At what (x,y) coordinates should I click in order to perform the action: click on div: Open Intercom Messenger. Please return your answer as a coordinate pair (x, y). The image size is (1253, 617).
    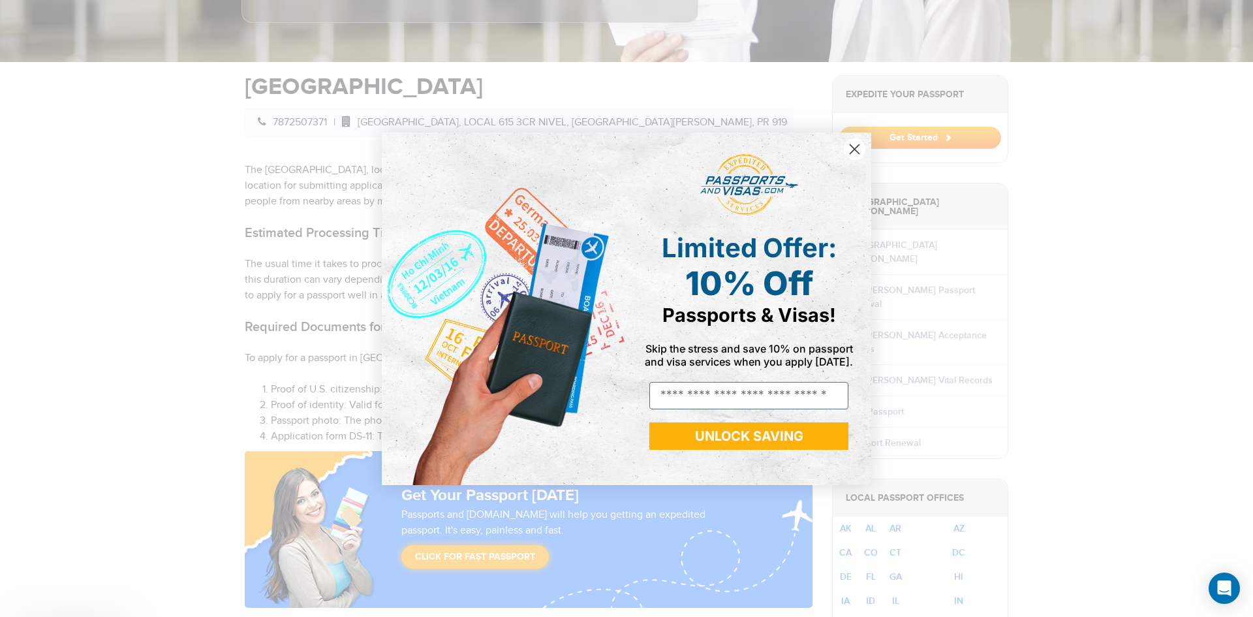
    Looking at the image, I should click on (1224, 588).